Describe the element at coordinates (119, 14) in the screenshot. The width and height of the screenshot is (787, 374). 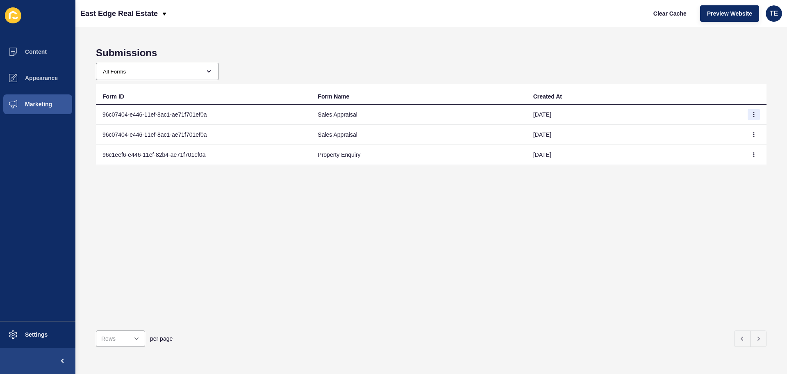
I see `p: East Edge Real Estate` at that location.